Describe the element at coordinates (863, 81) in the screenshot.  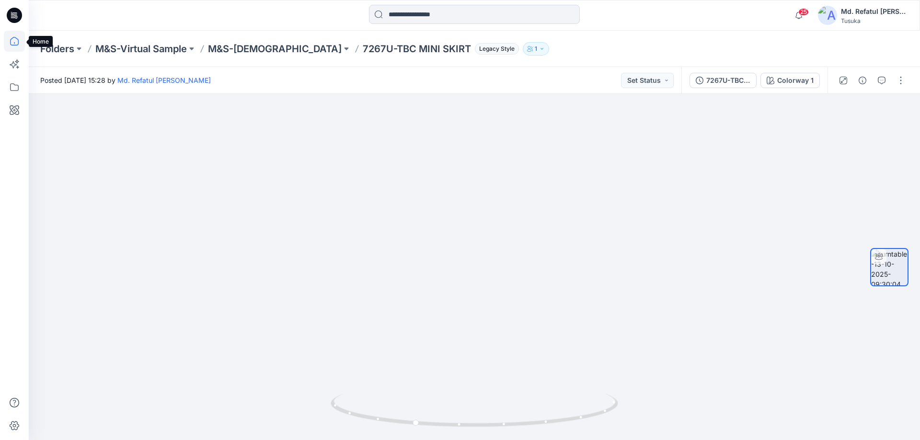
I see `button: Details` at that location.